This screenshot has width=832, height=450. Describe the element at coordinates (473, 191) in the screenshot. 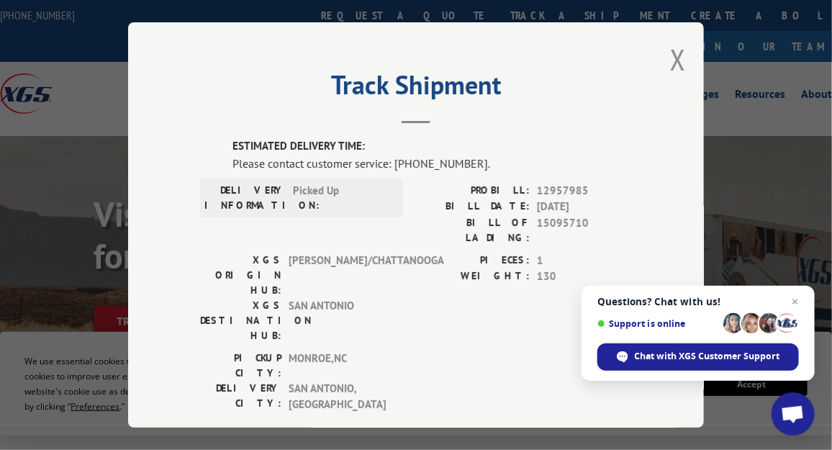

I see `label: PROBILL:` at that location.